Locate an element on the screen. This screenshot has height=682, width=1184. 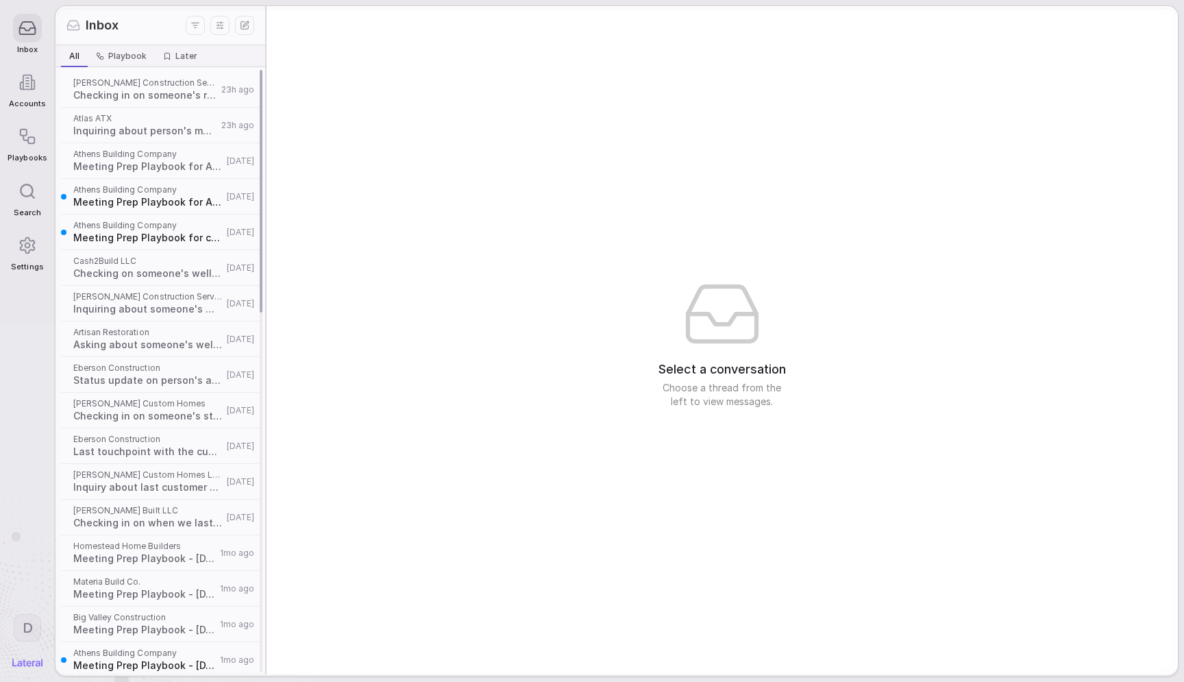
span: Cash2Build LLC is located at coordinates (148, 261).